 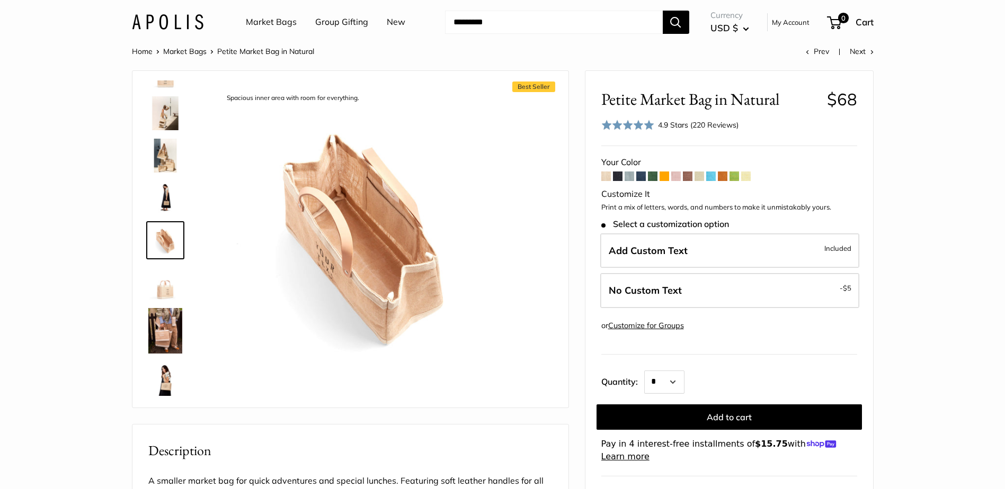 What do you see at coordinates (223, 51) in the screenshot?
I see `nav: Breadcrumb` at bounding box center [223, 51].